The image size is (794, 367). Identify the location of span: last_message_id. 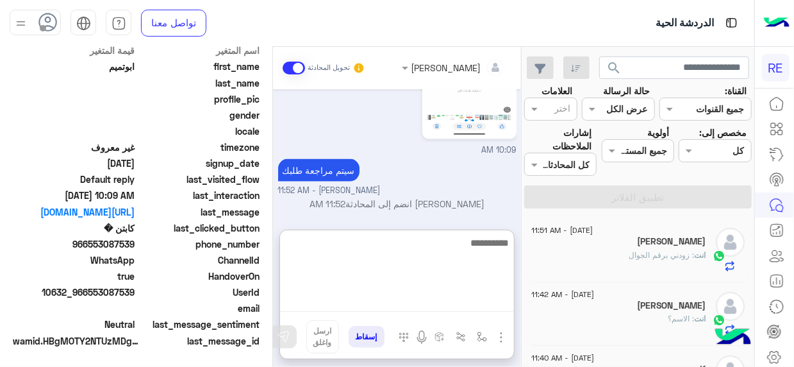
(201, 340).